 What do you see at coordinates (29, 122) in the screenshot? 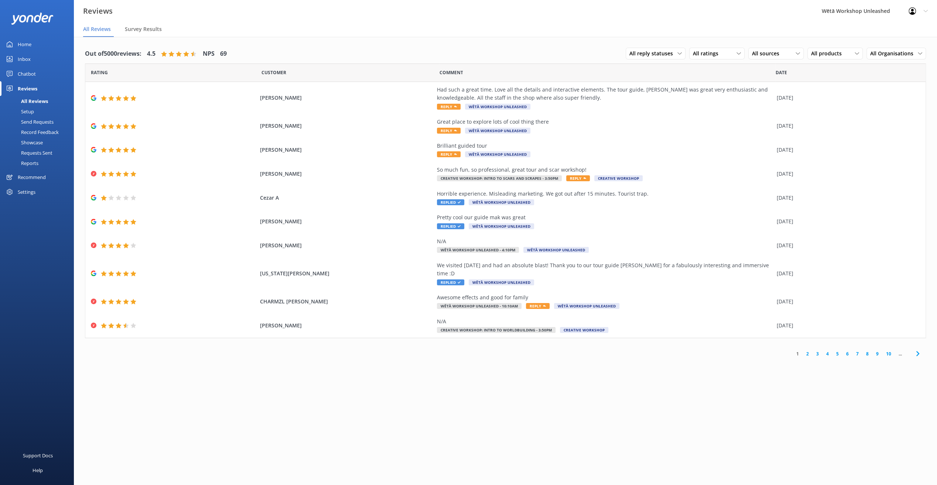
I see `div: Send Requests` at bounding box center [29, 122].